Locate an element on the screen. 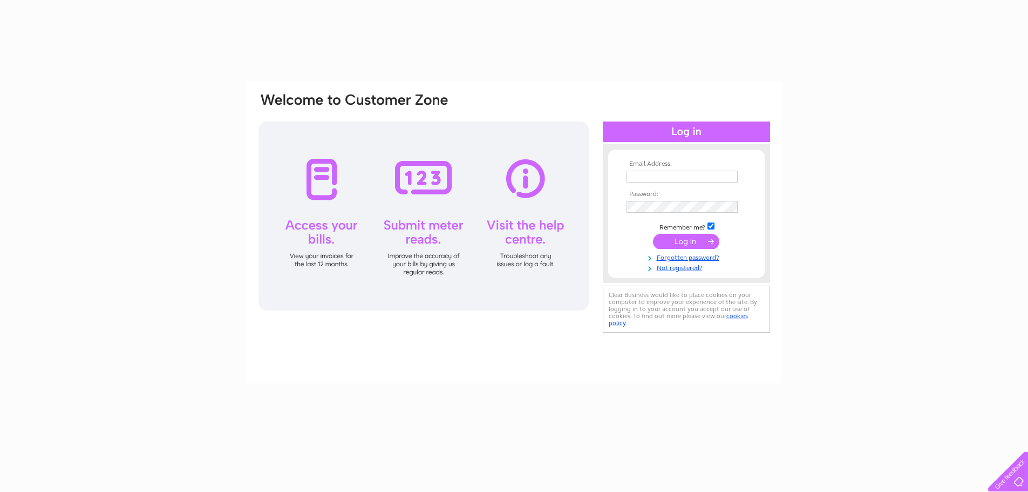 The image size is (1028, 492). td: Remember me? is located at coordinates (686, 226).